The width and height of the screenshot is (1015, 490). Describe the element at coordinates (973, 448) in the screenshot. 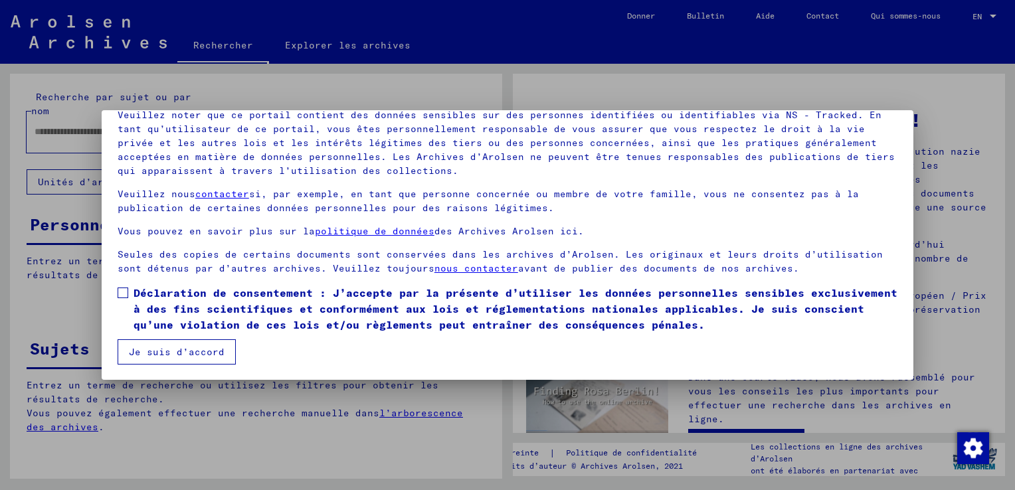

I see `div: Modifier le consentement` at that location.